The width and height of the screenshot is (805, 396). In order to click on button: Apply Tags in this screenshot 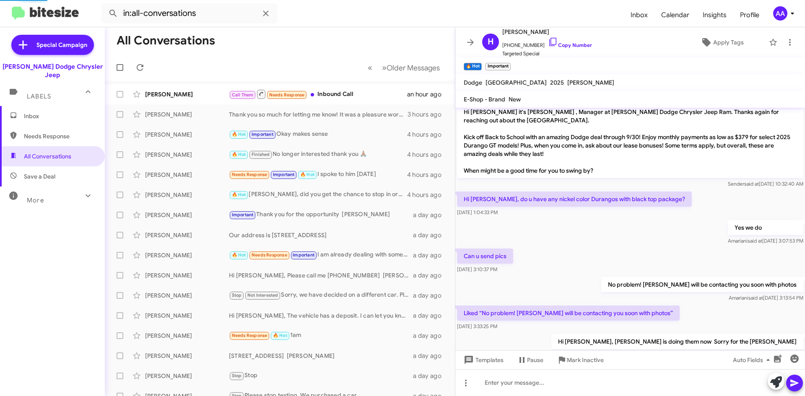, I will do `click(722, 42)`.